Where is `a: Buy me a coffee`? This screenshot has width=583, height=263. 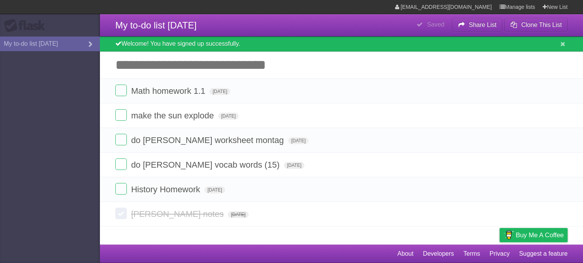
a: Buy me a coffee is located at coordinates (533, 235).